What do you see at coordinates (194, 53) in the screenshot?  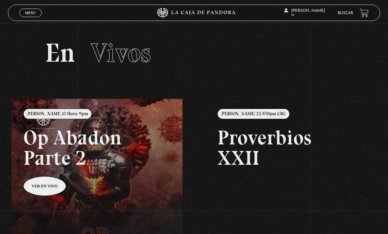 I see `h2: En` at bounding box center [194, 53].